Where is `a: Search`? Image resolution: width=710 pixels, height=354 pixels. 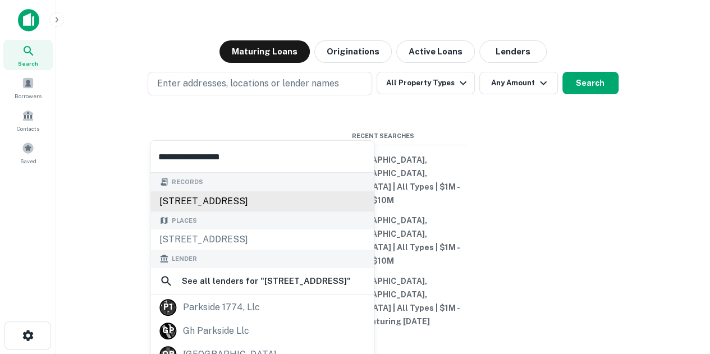
a: Search is located at coordinates (28, 55).